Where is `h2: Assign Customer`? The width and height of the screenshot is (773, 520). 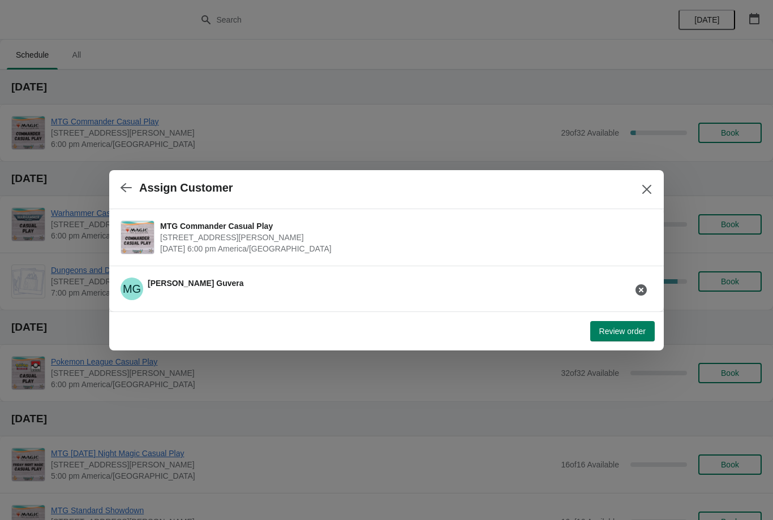
h2: Assign Customer is located at coordinates (186, 188).